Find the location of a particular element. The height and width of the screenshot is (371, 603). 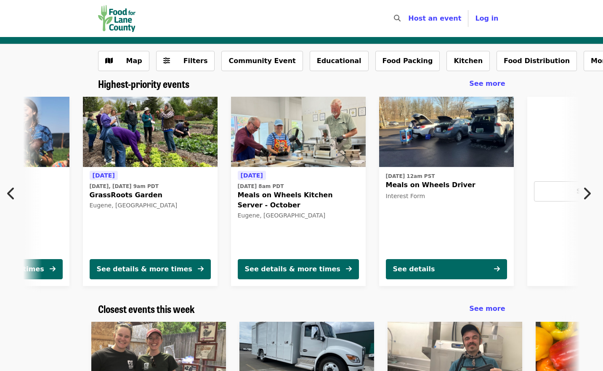

div: Closest events this week is located at coordinates (302, 309).